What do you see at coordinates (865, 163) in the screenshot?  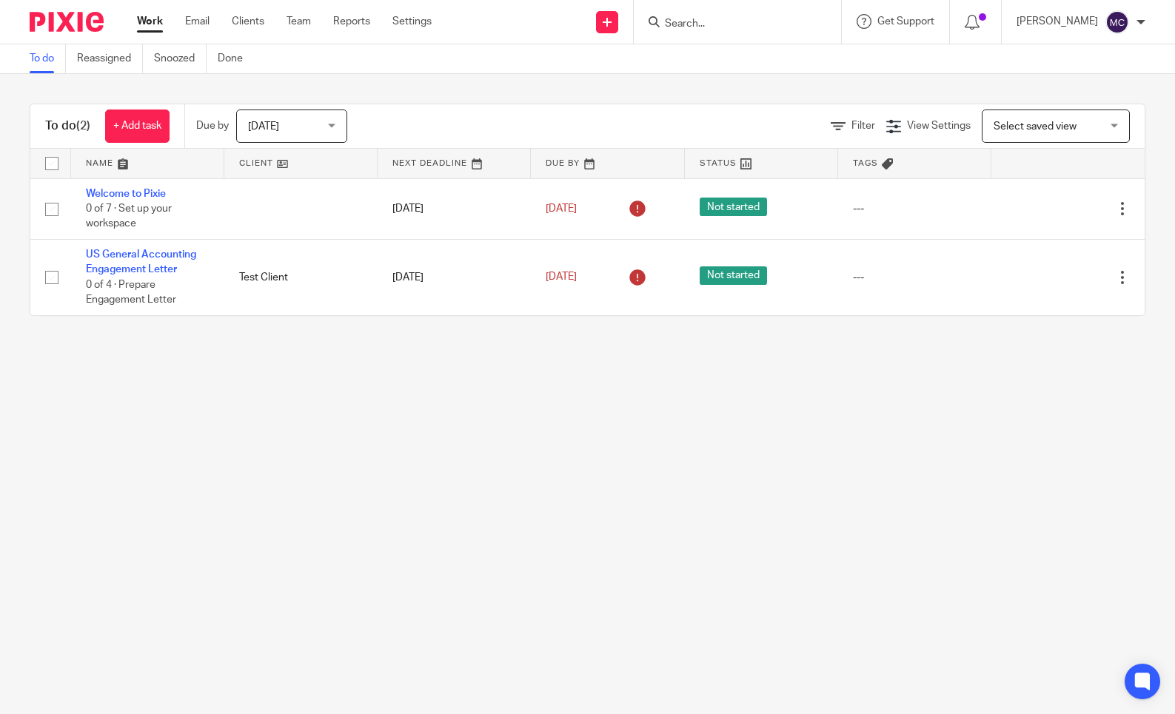 I see `span: Tags` at bounding box center [865, 163].